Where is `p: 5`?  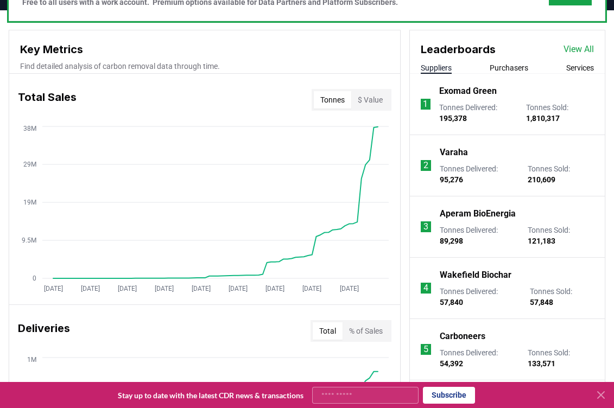 p: 5 is located at coordinates (426, 350).